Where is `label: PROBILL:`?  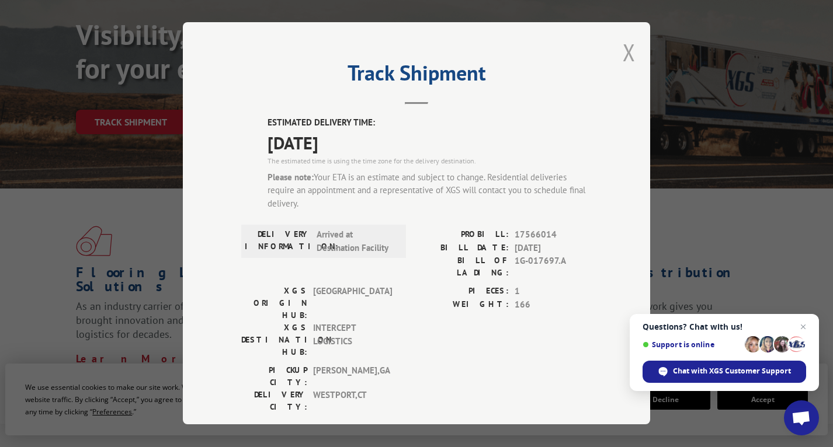 label: PROBILL: is located at coordinates (462, 235).